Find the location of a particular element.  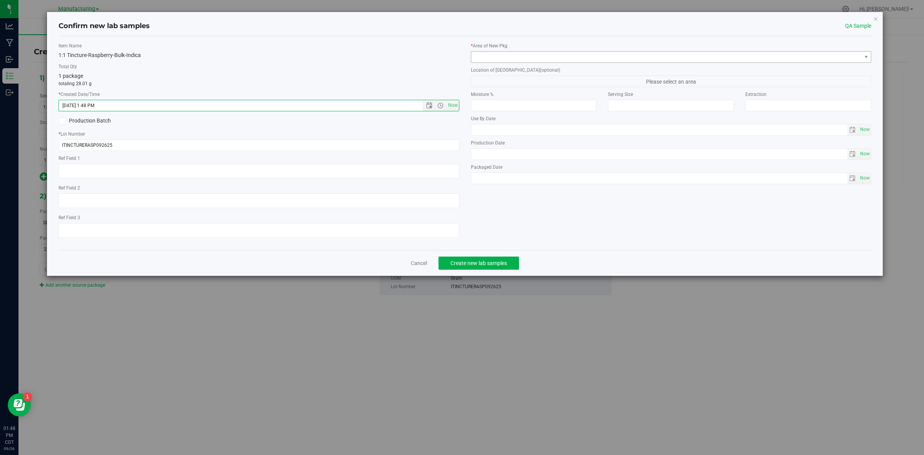

label: Ref Field 1 is located at coordinates (259, 158).